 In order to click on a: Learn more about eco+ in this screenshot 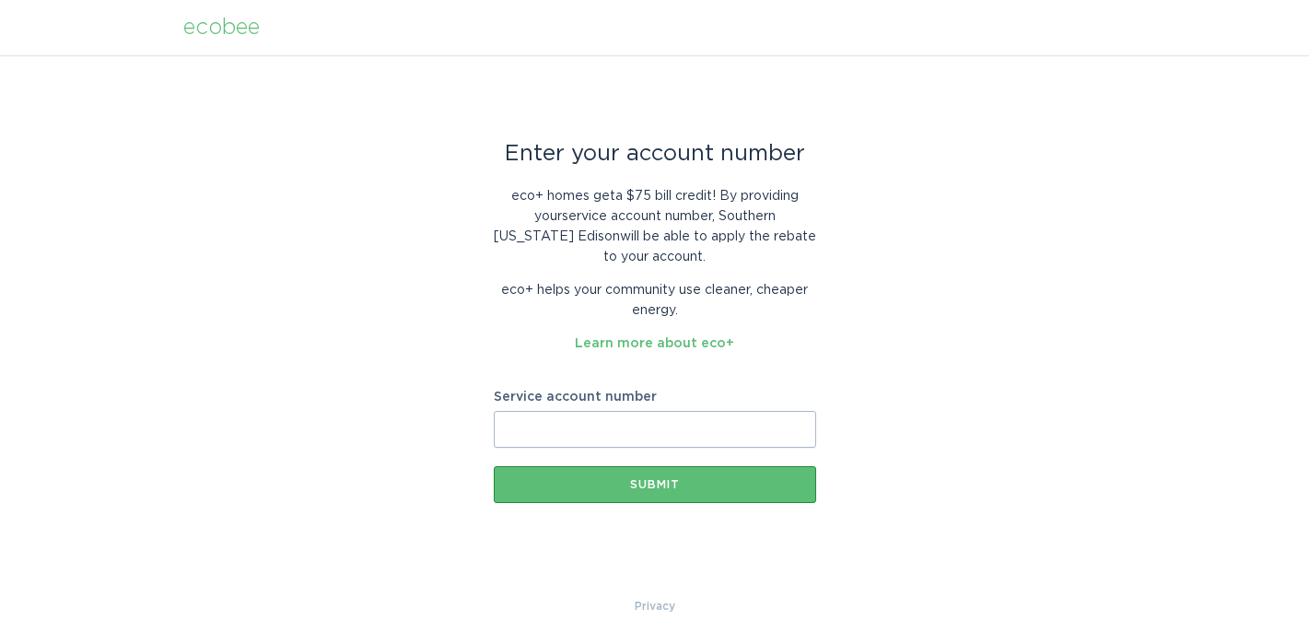, I will do `click(654, 343)`.